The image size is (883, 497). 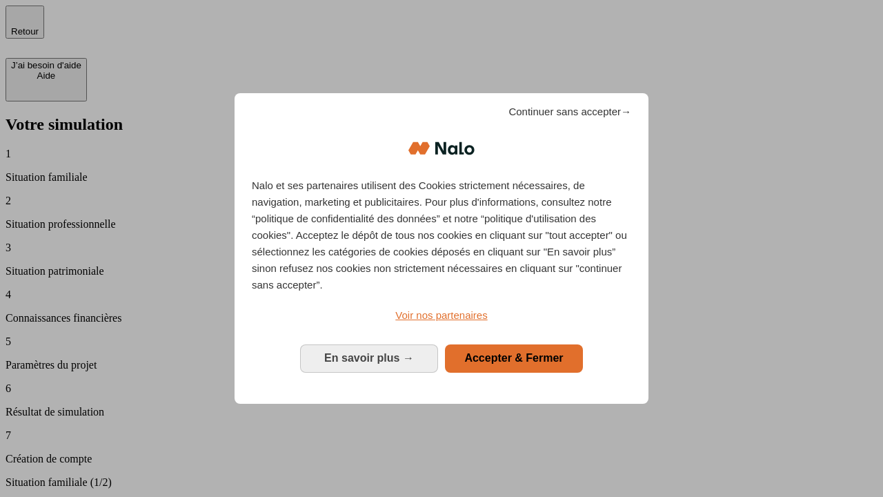 What do you see at coordinates (570, 112) in the screenshot?
I see `span: Continuer sans accepter→` at bounding box center [570, 112].